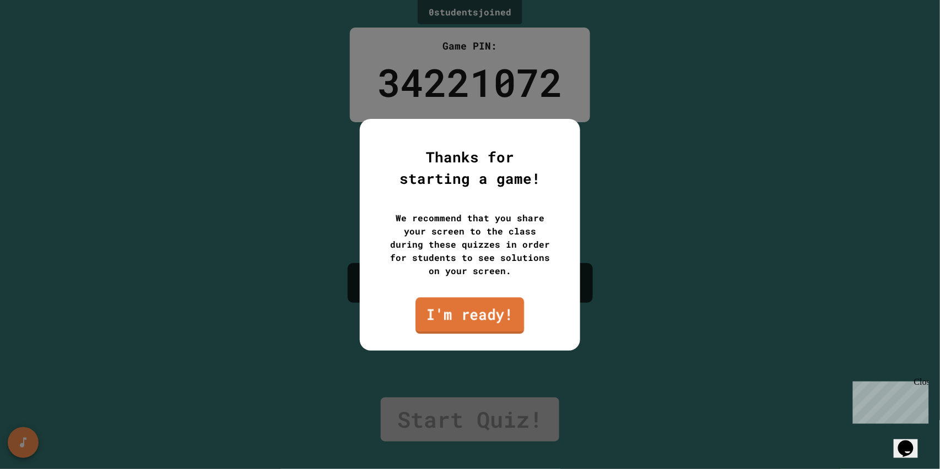 This screenshot has height=469, width=940. What do you see at coordinates (470, 168) in the screenshot?
I see `div: Thanks for starting a game!` at bounding box center [470, 168].